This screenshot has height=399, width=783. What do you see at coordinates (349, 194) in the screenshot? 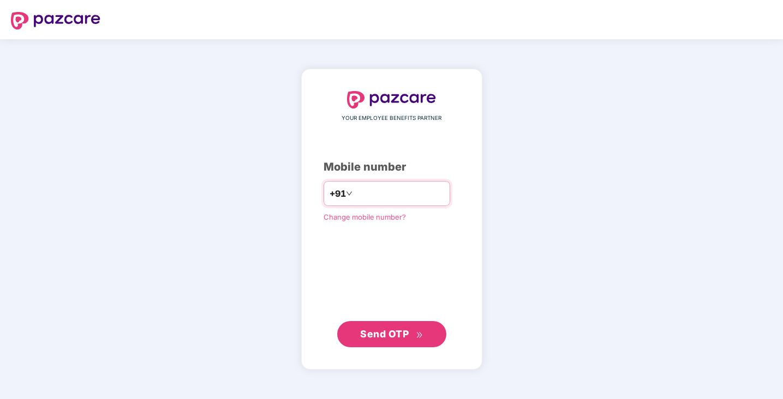
I see `span: down` at bounding box center [349, 194].